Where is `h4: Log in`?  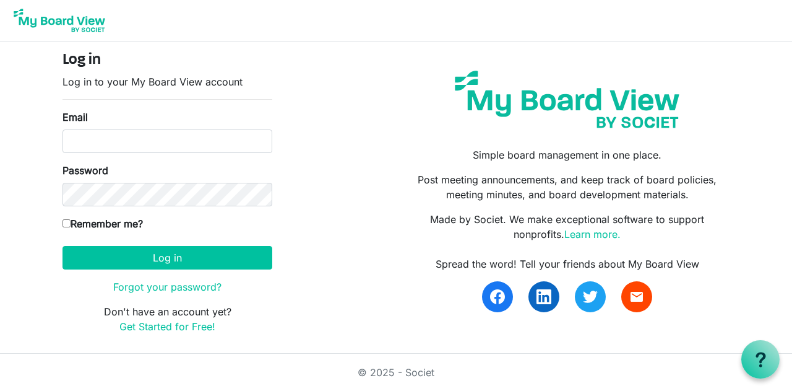
h4: Log in is located at coordinates (167, 60).